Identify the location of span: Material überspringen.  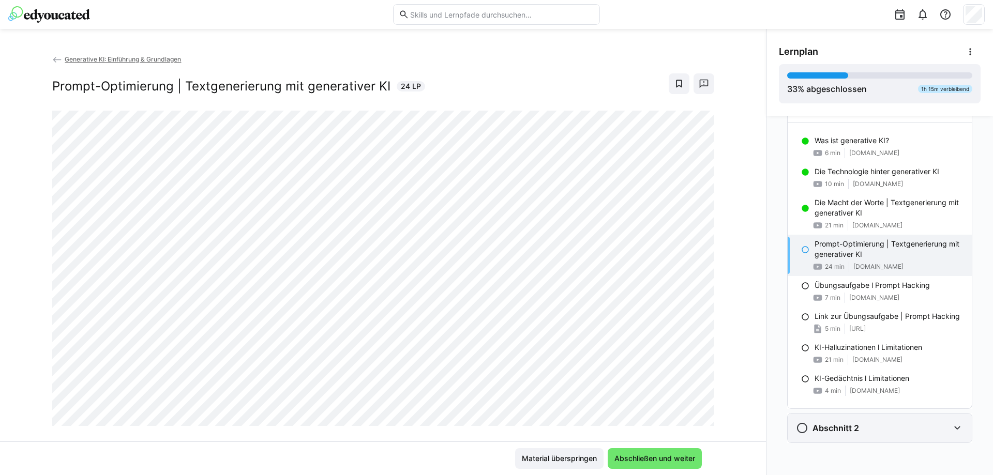
(559, 459).